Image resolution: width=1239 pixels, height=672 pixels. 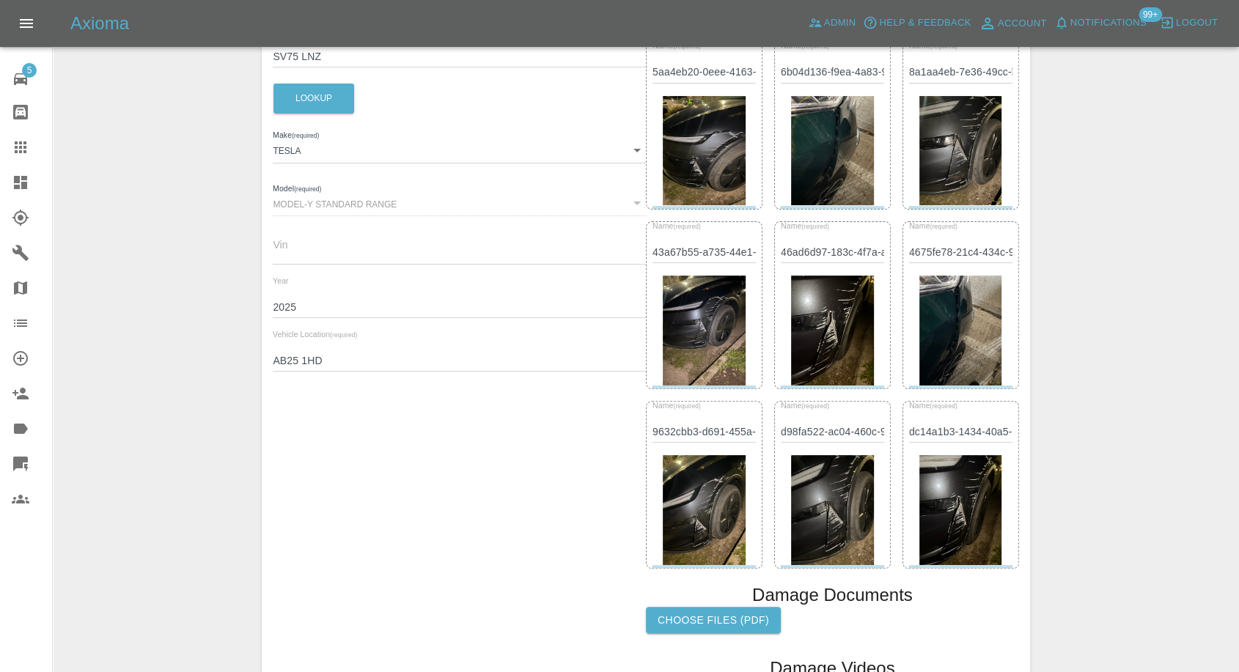 I want to click on div: TESLA, so click(x=459, y=150).